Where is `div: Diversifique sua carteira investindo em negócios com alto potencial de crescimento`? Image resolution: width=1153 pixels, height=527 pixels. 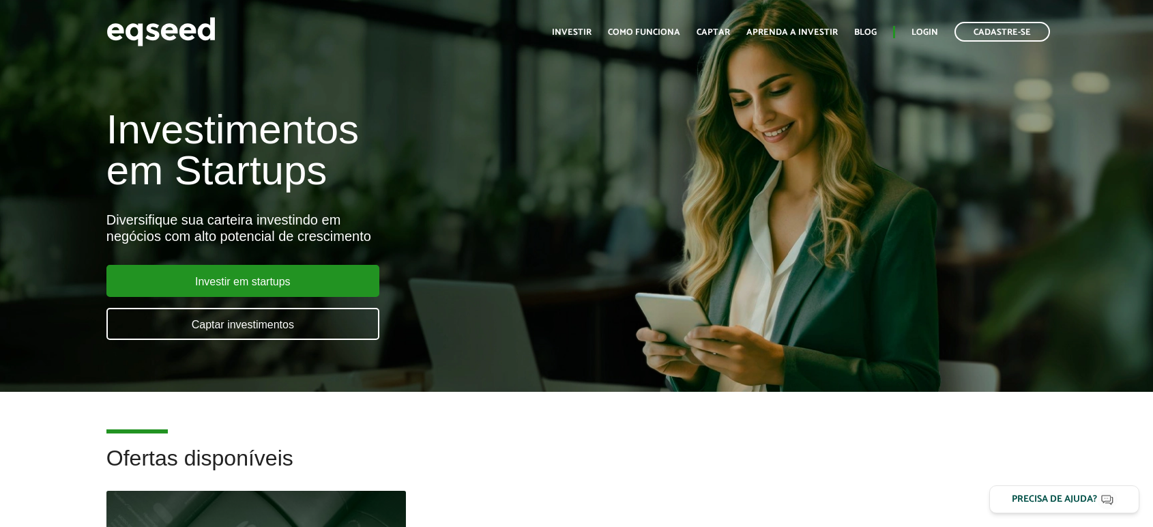
div: Diversifique sua carteira investindo em negócios com alto potencial de crescimento is located at coordinates (384, 228).